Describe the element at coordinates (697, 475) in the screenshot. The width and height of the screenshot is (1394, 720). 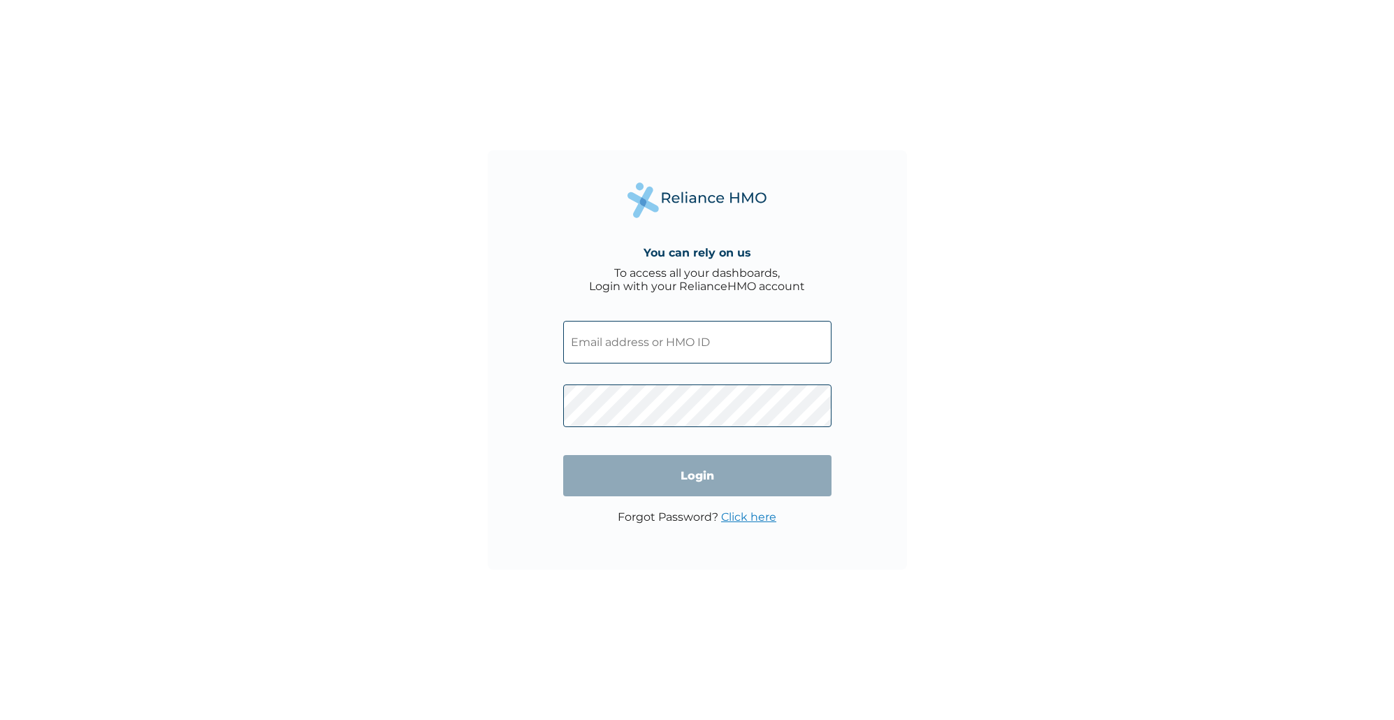
I see `input: Login` at that location.